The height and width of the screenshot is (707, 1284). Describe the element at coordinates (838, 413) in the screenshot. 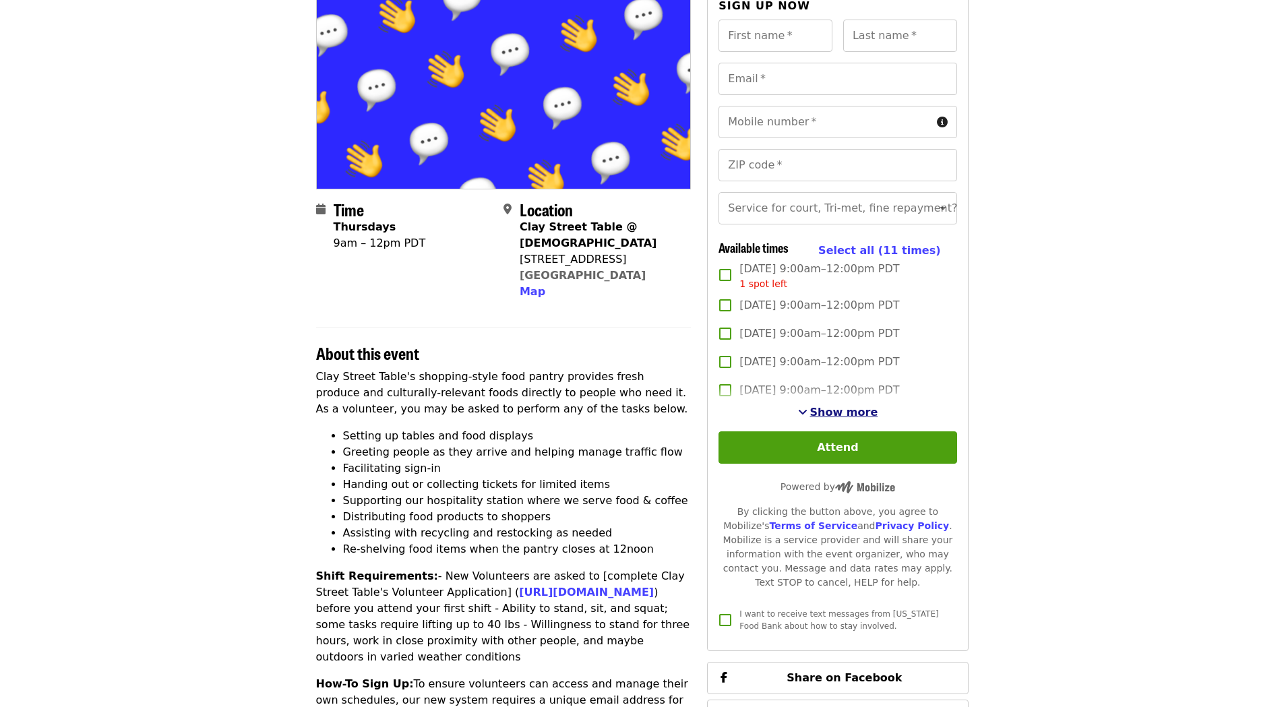

I see `button: See more timeslots` at that location.